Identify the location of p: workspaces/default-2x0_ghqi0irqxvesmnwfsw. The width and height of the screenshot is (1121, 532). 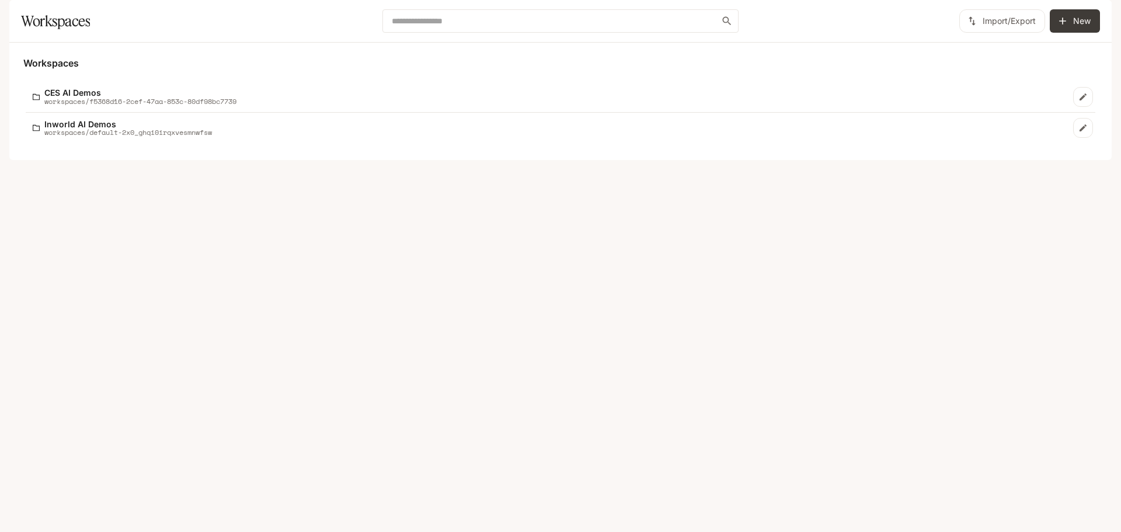
(128, 132).